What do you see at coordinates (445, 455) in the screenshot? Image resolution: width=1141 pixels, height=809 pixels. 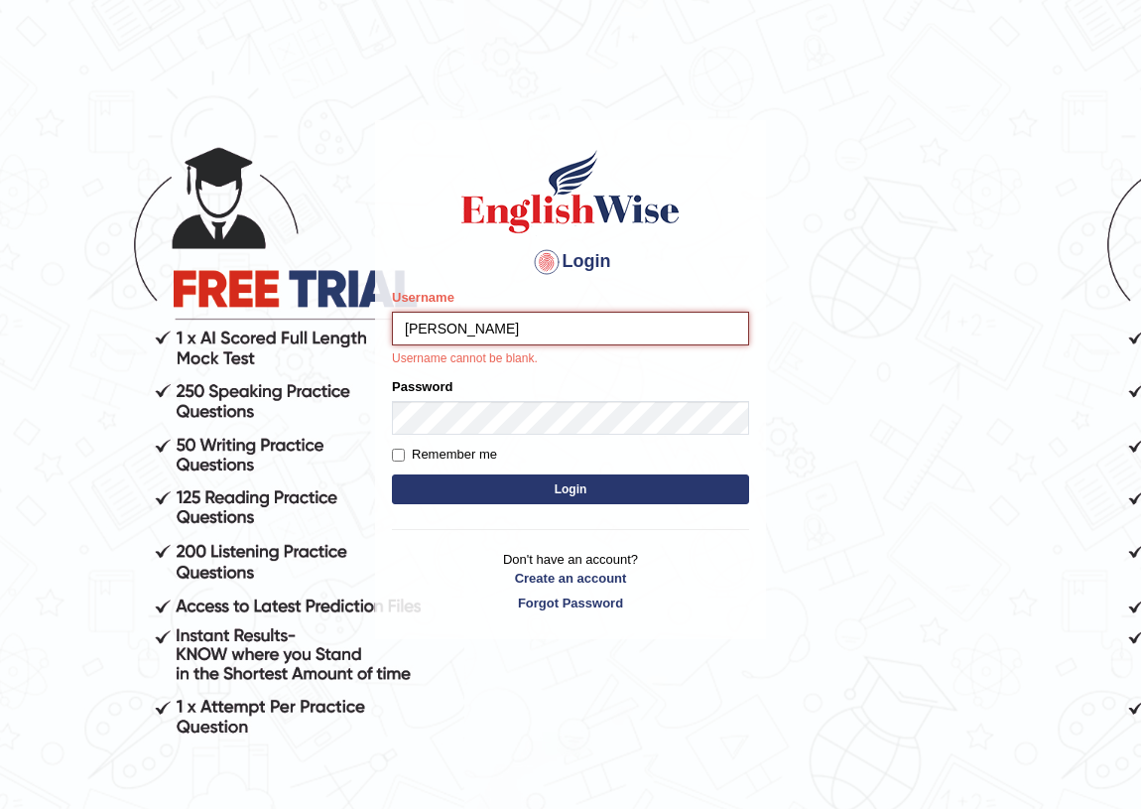 I see `label: Remember me` at bounding box center [445, 455].